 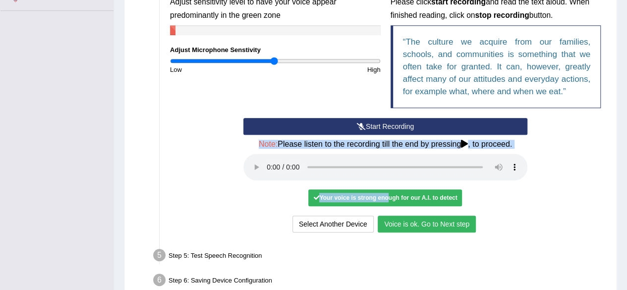 What do you see at coordinates (385, 198) in the screenshot?
I see `div: Your voice is strong enough for our A.I. to detect` at bounding box center [385, 198].